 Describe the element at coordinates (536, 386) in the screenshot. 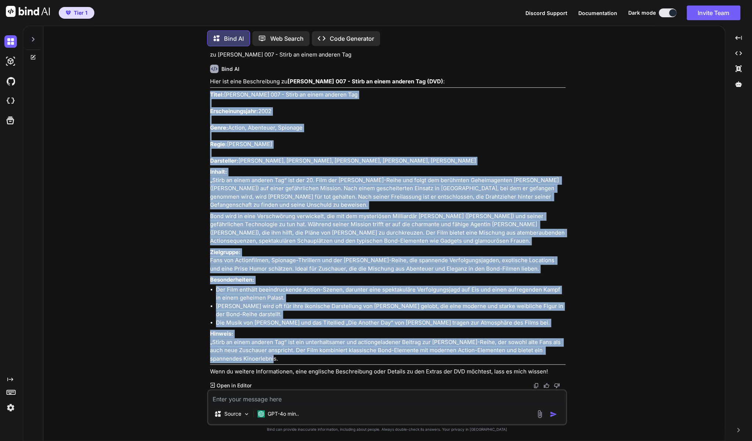

I see `img: copy` at that location.